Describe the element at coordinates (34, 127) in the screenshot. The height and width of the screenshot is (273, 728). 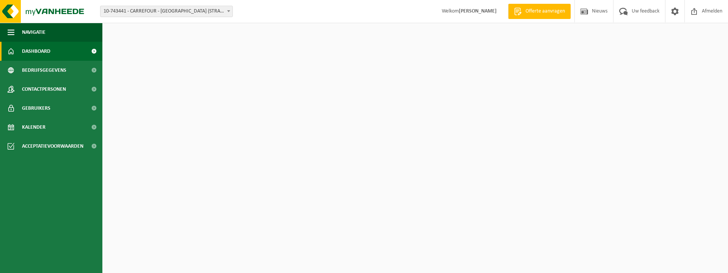
I see `span: Kalender` at that location.